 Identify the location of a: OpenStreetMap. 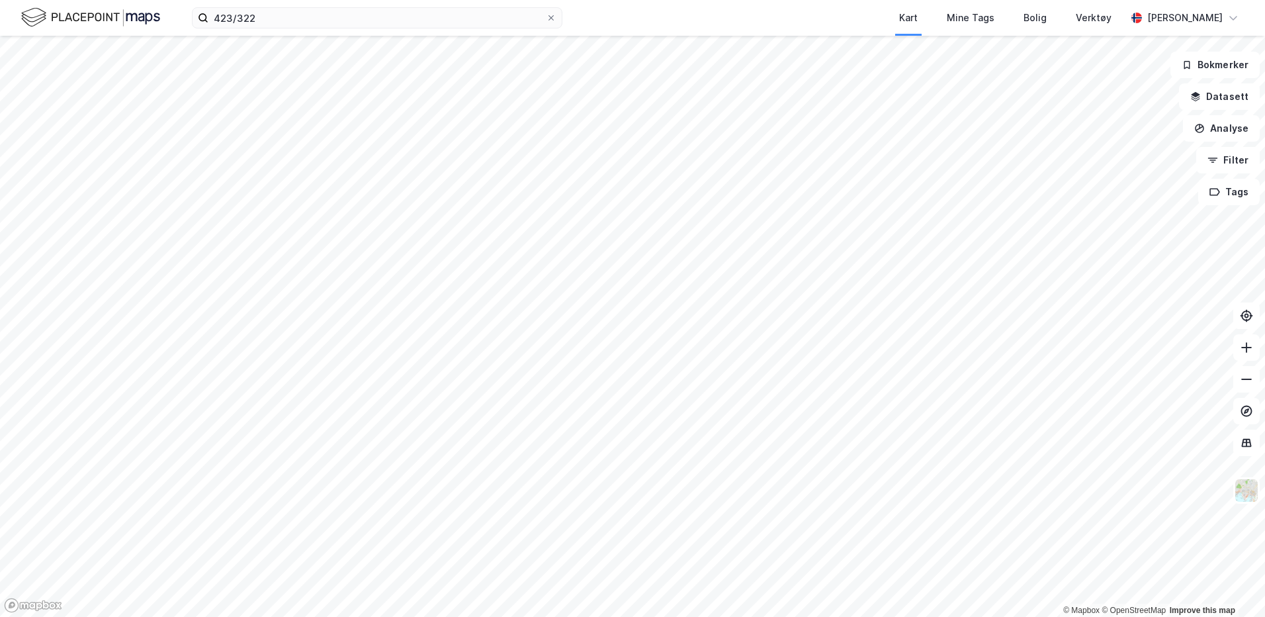
(1133, 610).